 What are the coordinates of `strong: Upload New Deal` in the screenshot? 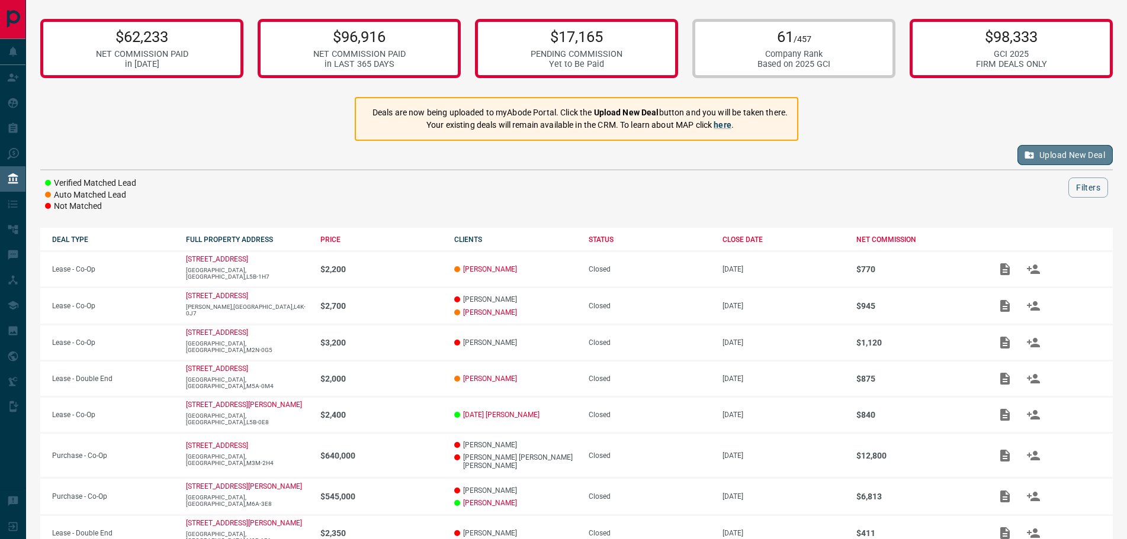 It's located at (626, 112).